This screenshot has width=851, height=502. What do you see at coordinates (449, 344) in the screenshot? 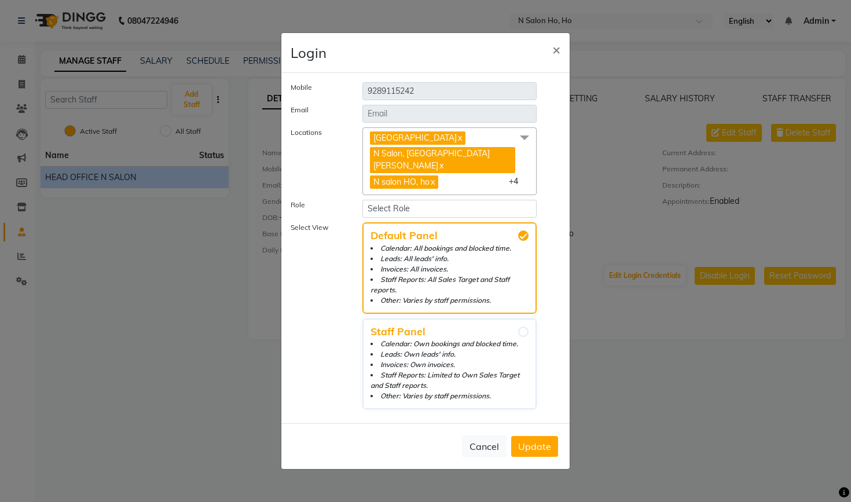
I see `li: Calendar: Own bookings and blocked time.` at bounding box center [449, 344].